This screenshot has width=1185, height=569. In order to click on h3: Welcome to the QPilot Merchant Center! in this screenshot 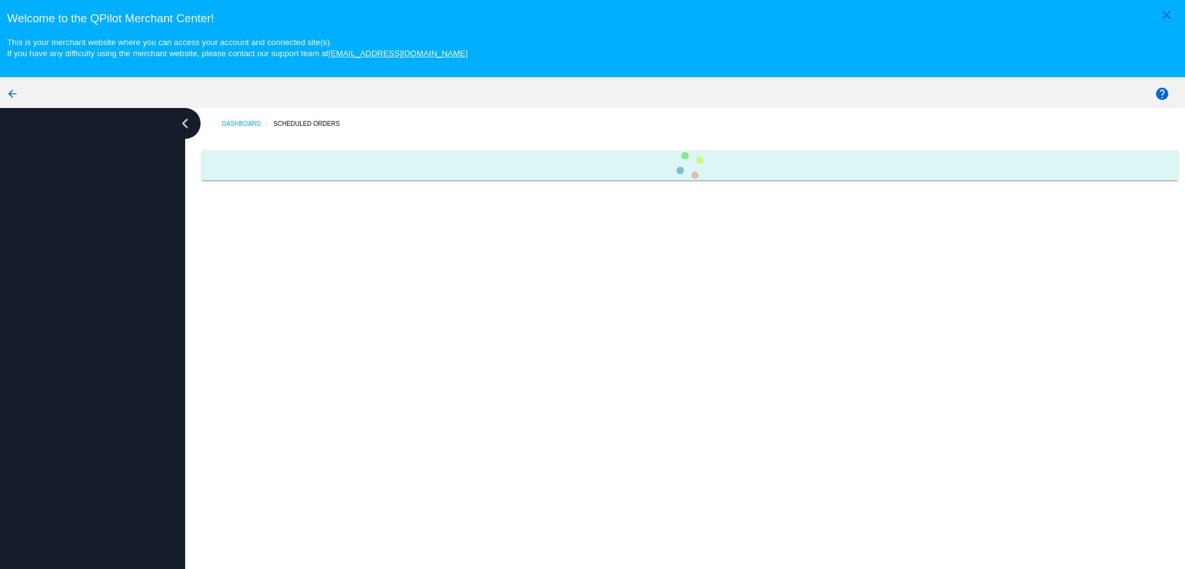, I will do `click(592, 19)`.